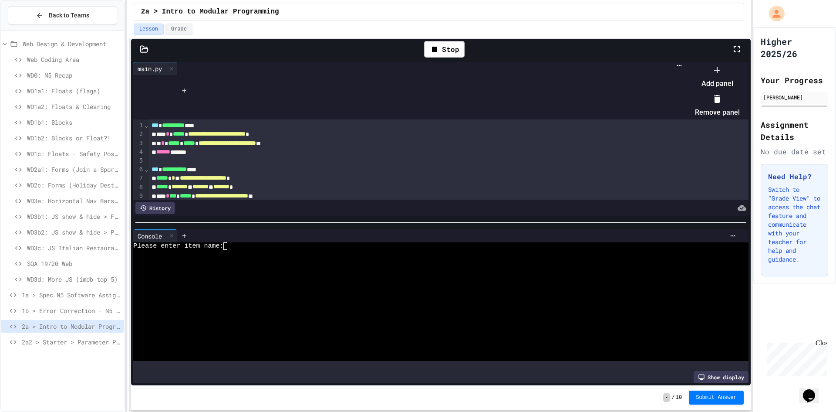  What do you see at coordinates (774, 14) in the screenshot?
I see `div: My Account` at bounding box center [774, 14].